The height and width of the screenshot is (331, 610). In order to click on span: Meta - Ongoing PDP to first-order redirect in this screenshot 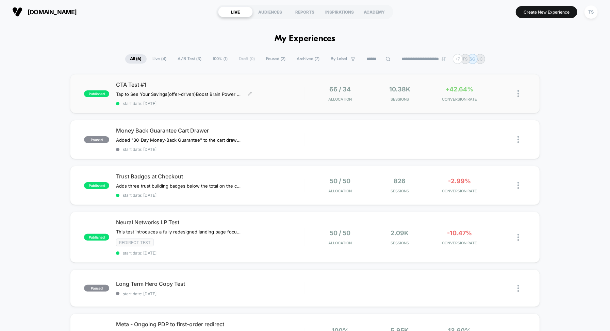, I will do `click(210, 325)`.